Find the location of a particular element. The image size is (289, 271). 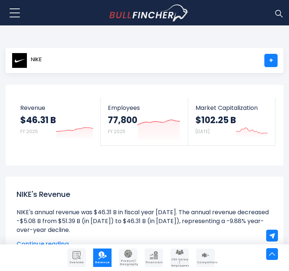

img: NKE logo is located at coordinates (20, 60).